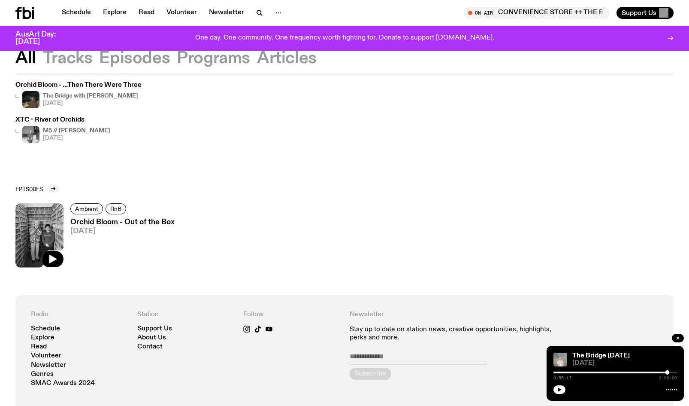 This screenshot has width=689, height=406. Describe the element at coordinates (134, 58) in the screenshot. I see `button: Episodes` at that location.